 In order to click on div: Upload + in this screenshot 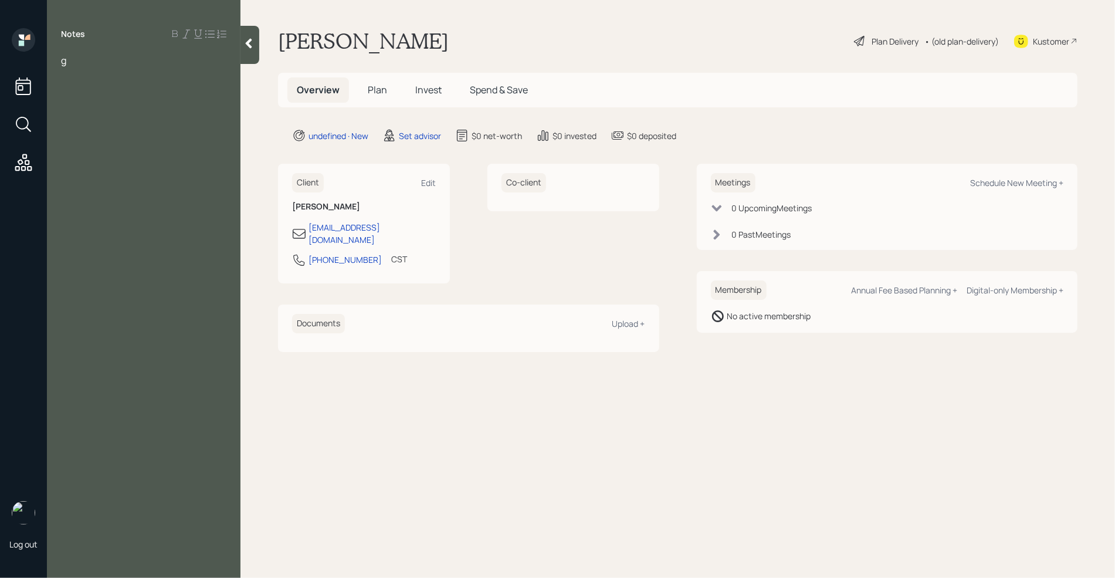, I will do `click(629, 323)`.